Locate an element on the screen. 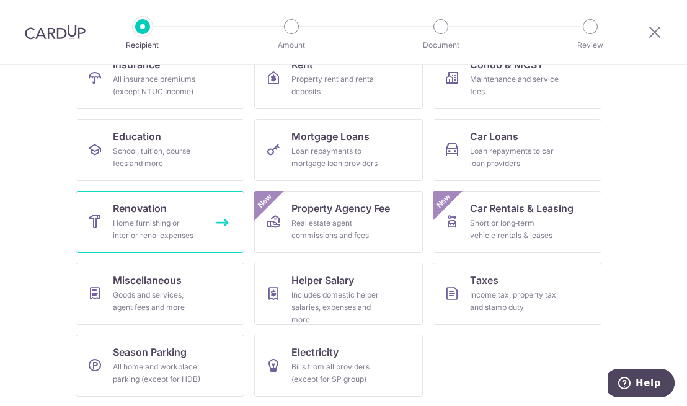  p: Amount is located at coordinates (292, 45).